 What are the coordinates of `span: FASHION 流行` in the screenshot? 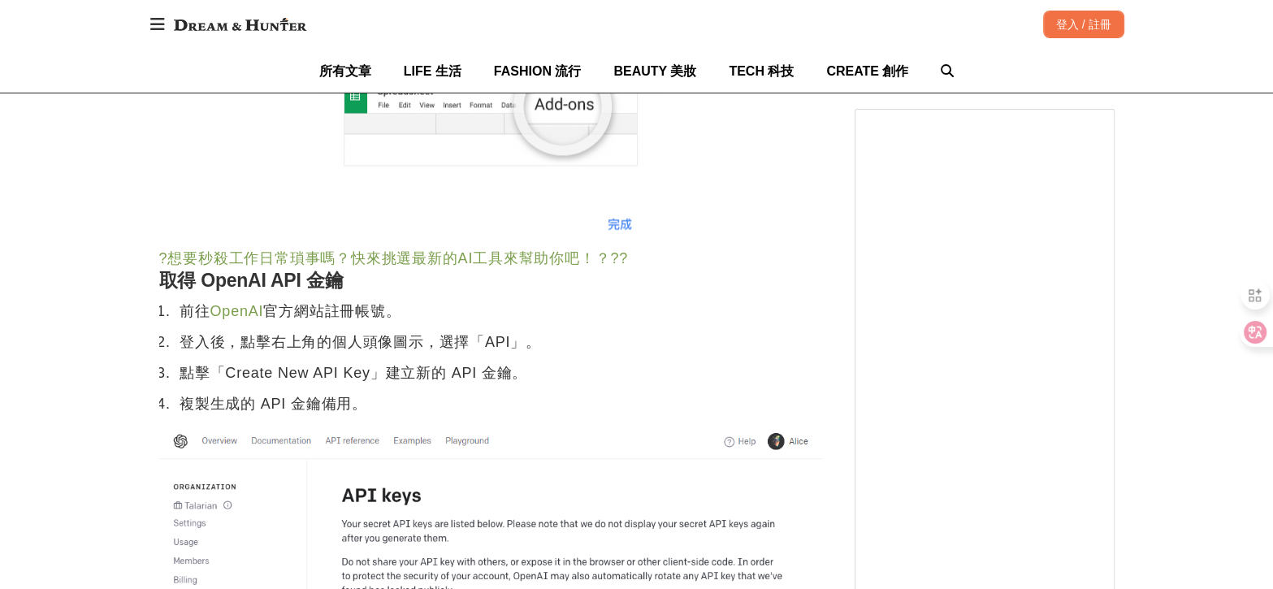 It's located at (538, 71).